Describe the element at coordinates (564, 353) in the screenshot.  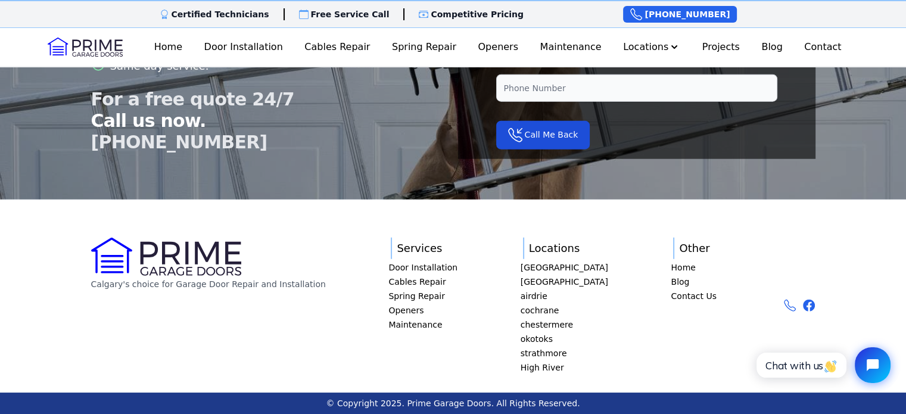
I see `a: strathmore` at that location.